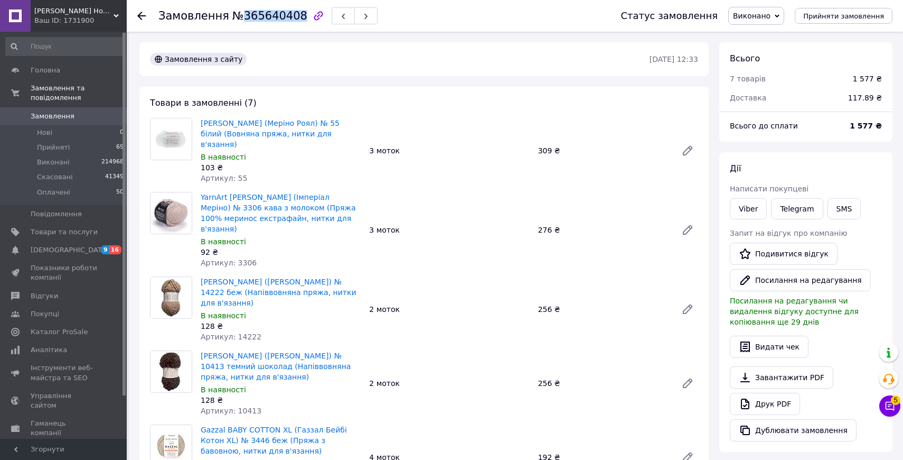  Describe the element at coordinates (171, 371) in the screenshot. I see `img: Nako JULIET (Нако Джульєт) № 10413 темний шоколад (Напіввовняна пряжа, нитки для в'язання)` at that location.